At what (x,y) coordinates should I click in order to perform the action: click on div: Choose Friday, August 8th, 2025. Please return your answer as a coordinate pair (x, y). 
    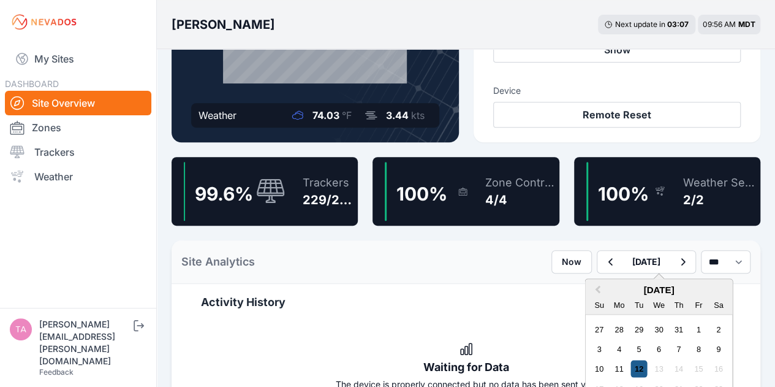
    Looking at the image, I should click on (699, 348).